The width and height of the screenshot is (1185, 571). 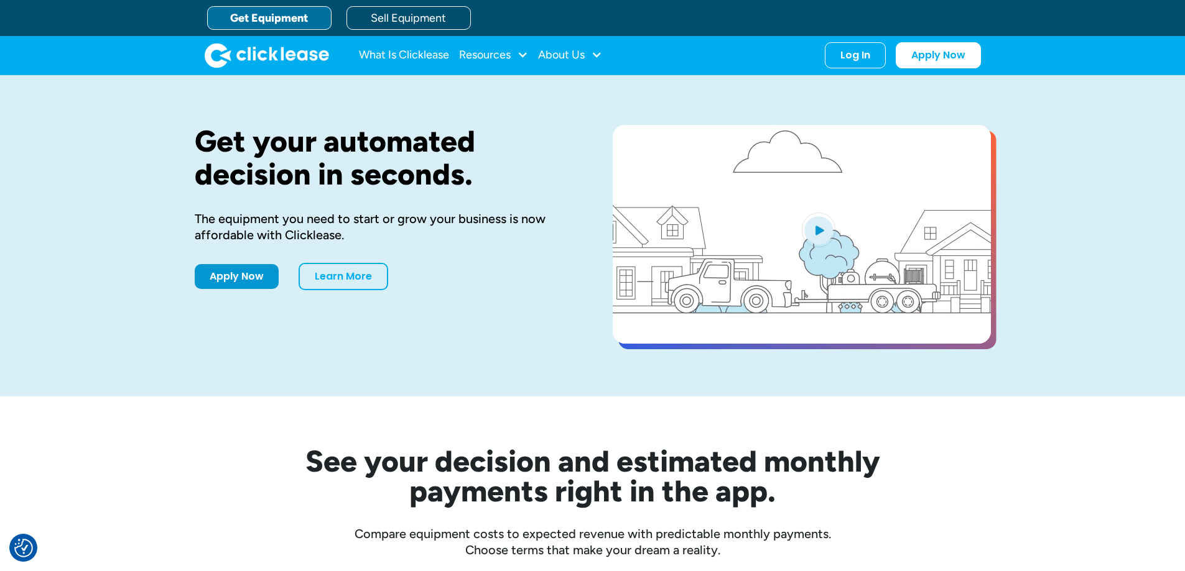 I want to click on img: Clicklease logo, so click(x=267, y=55).